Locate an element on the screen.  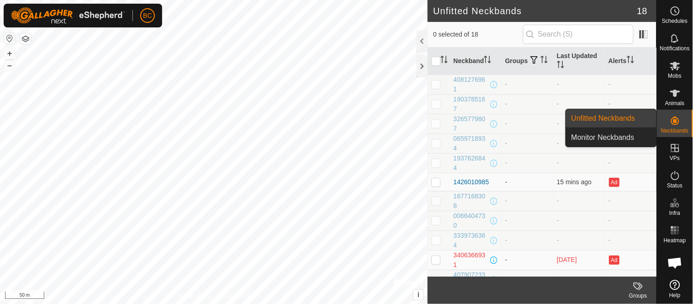
div: 1937626844 is located at coordinates (471, 163).